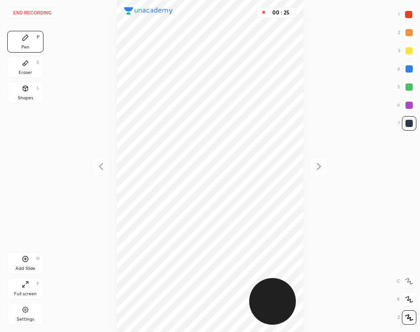  What do you see at coordinates (407, 317) in the screenshot?
I see `div: Z` at bounding box center [407, 317].